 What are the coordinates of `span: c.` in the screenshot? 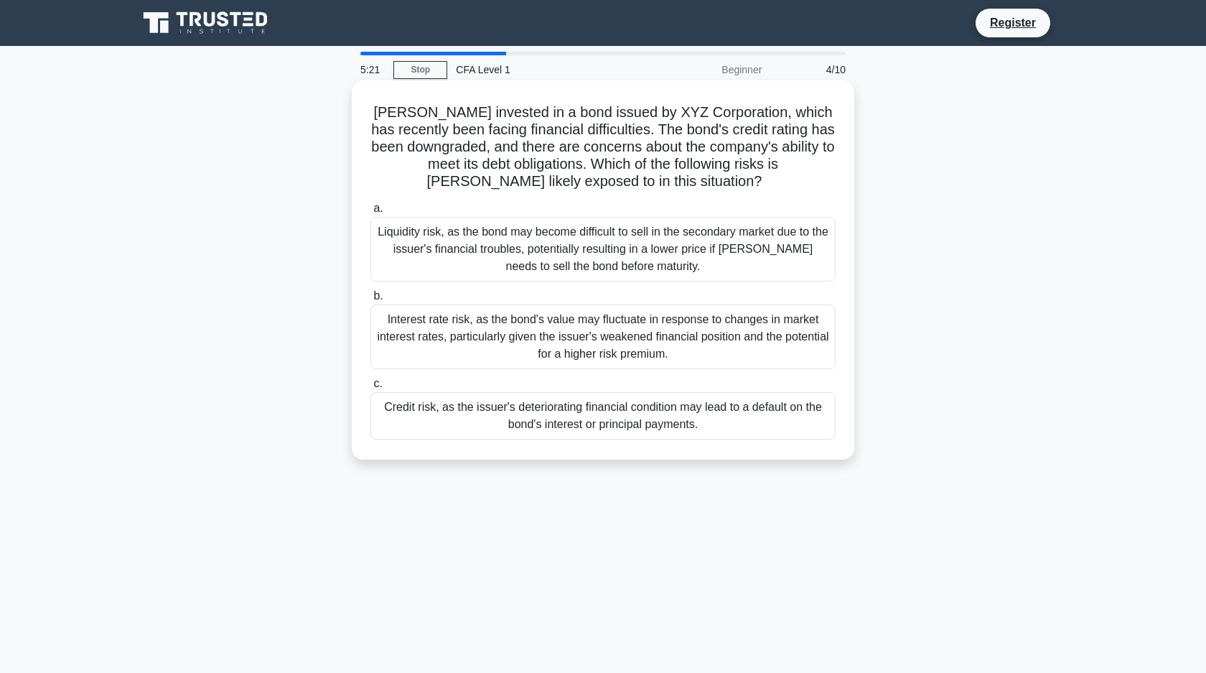 It's located at (378, 383).